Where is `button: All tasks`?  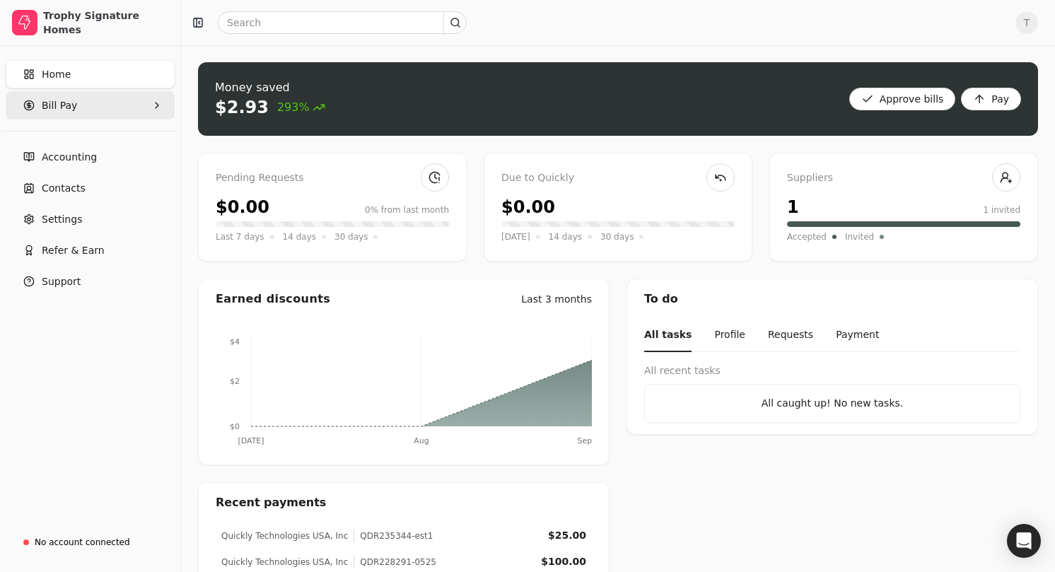
button: All tasks is located at coordinates (667, 335).